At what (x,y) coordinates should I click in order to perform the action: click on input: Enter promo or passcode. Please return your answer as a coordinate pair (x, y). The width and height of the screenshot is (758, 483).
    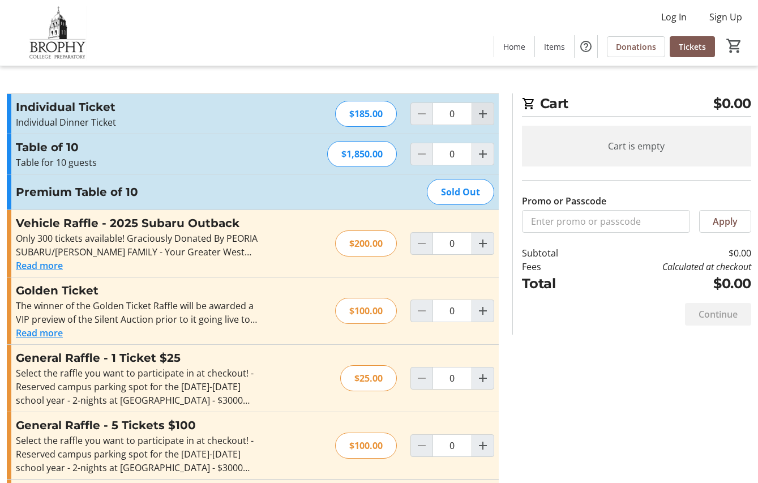
    Looking at the image, I should click on (606, 221).